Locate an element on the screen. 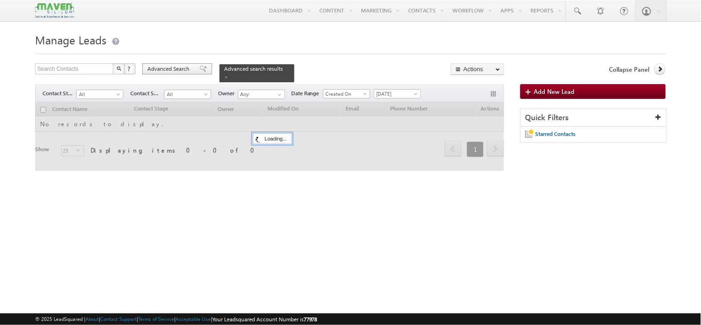 Image resolution: width=701 pixels, height=325 pixels. a: Terms of Service is located at coordinates (156, 318).